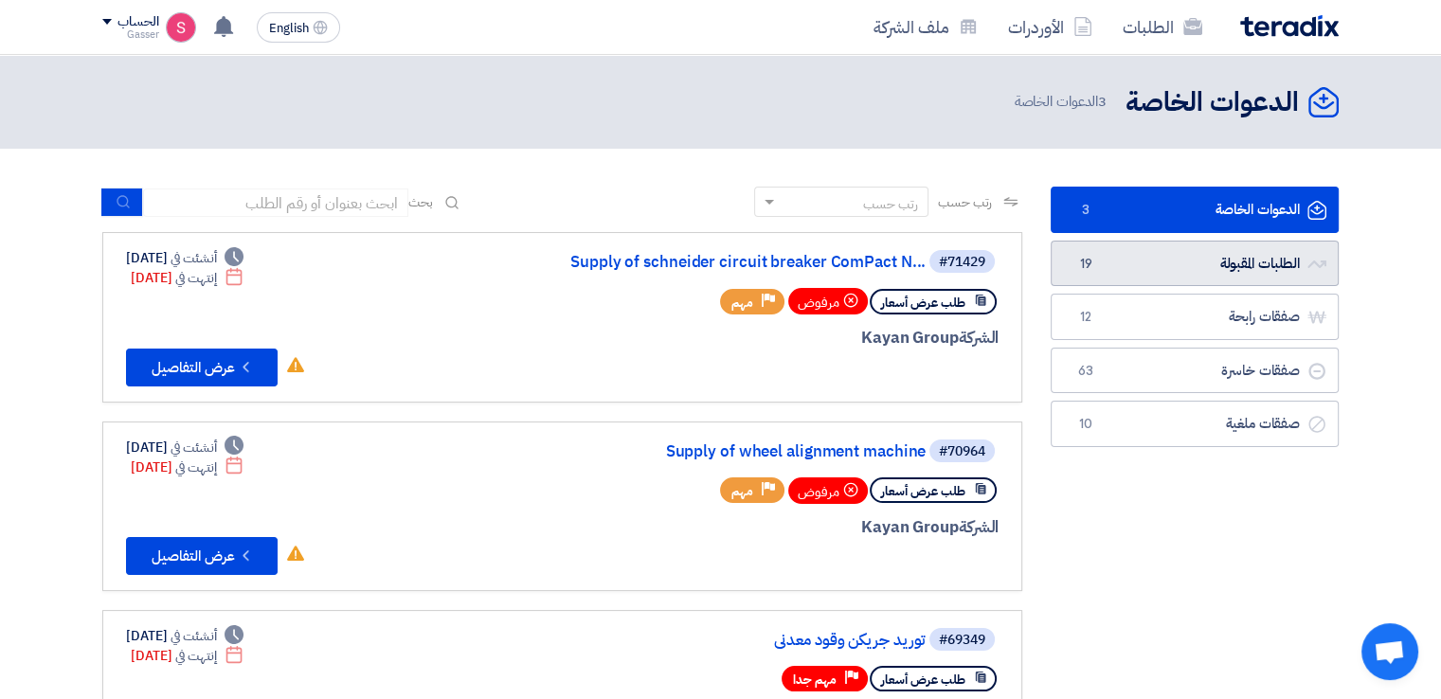  I want to click on span: بحث, so click(421, 202).